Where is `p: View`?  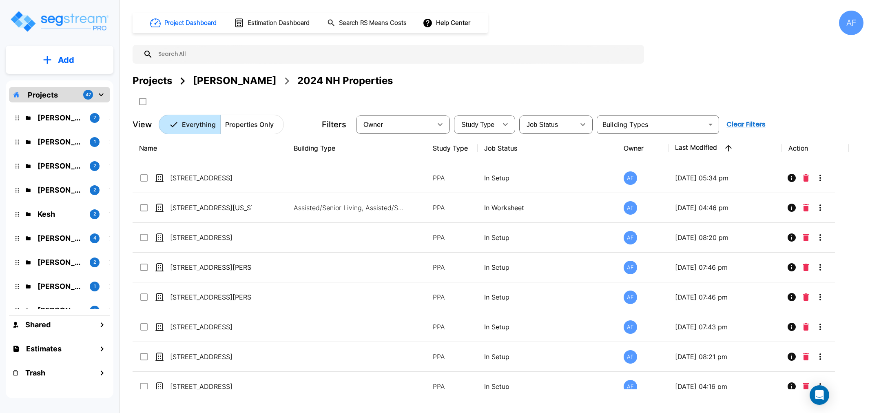
p: View is located at coordinates (142, 124).